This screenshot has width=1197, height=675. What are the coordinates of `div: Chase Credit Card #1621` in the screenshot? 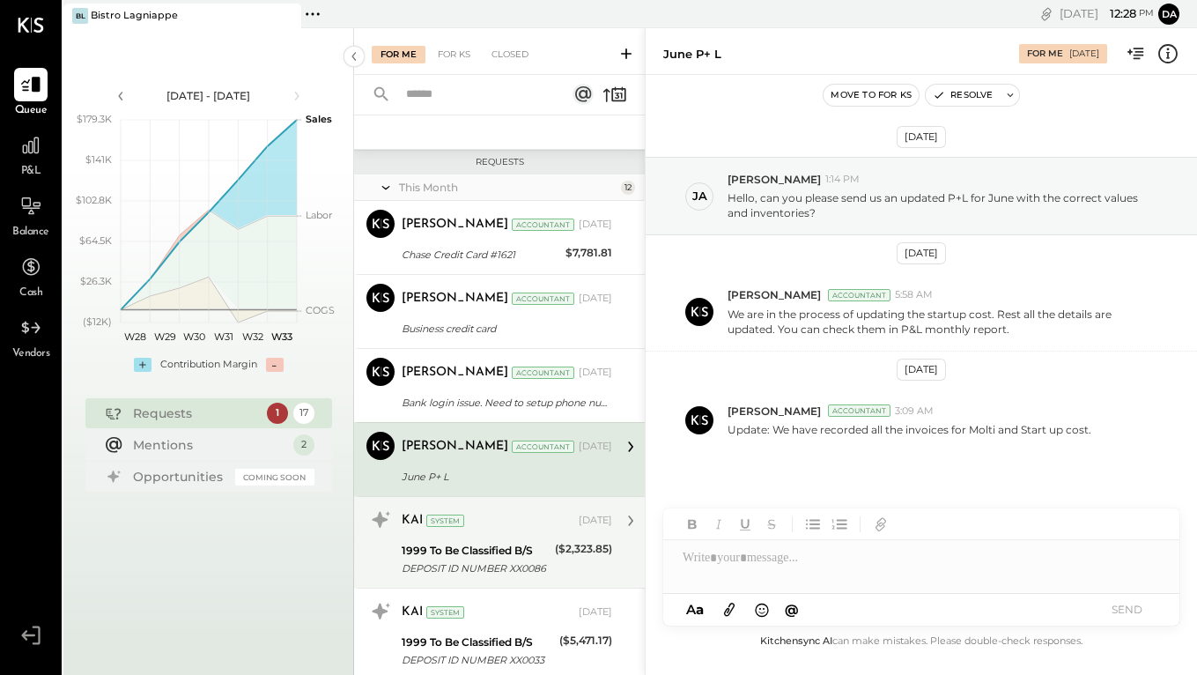 It's located at (481, 255).